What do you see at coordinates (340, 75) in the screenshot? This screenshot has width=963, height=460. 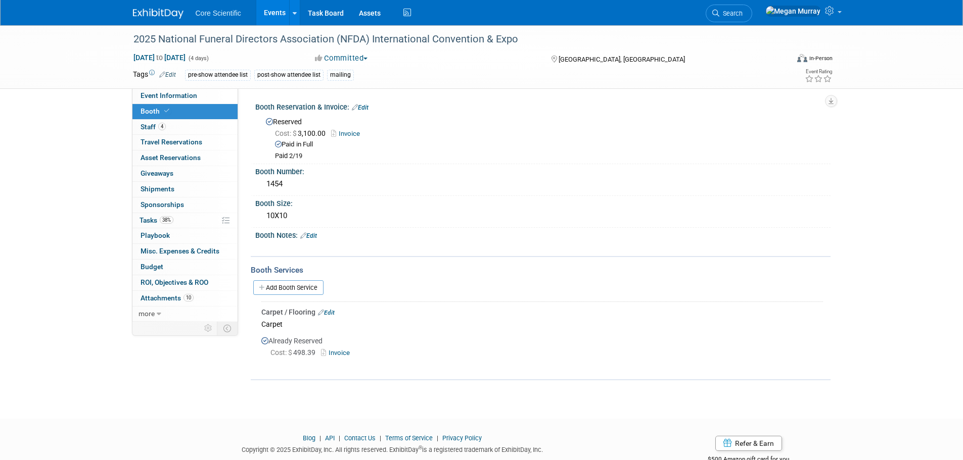 I see `div: mailing` at bounding box center [340, 75].